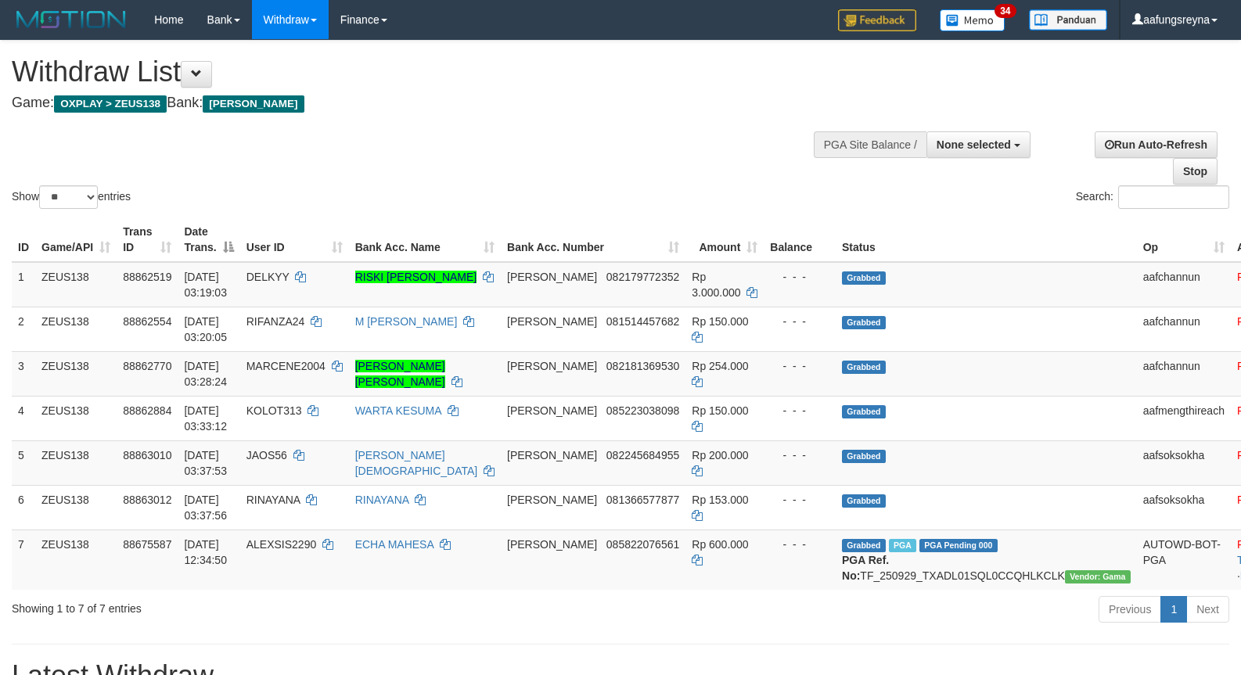 The image size is (1241, 675). Describe the element at coordinates (76, 239) in the screenshot. I see `th: Game/API: activate to sort column ascending` at that location.